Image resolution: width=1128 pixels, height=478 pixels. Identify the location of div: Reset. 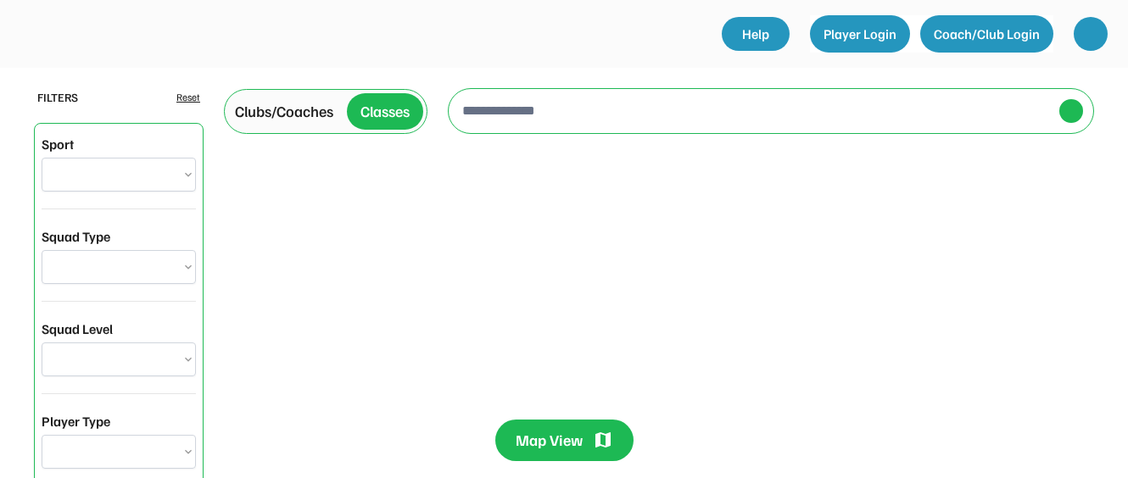
(188, 98).